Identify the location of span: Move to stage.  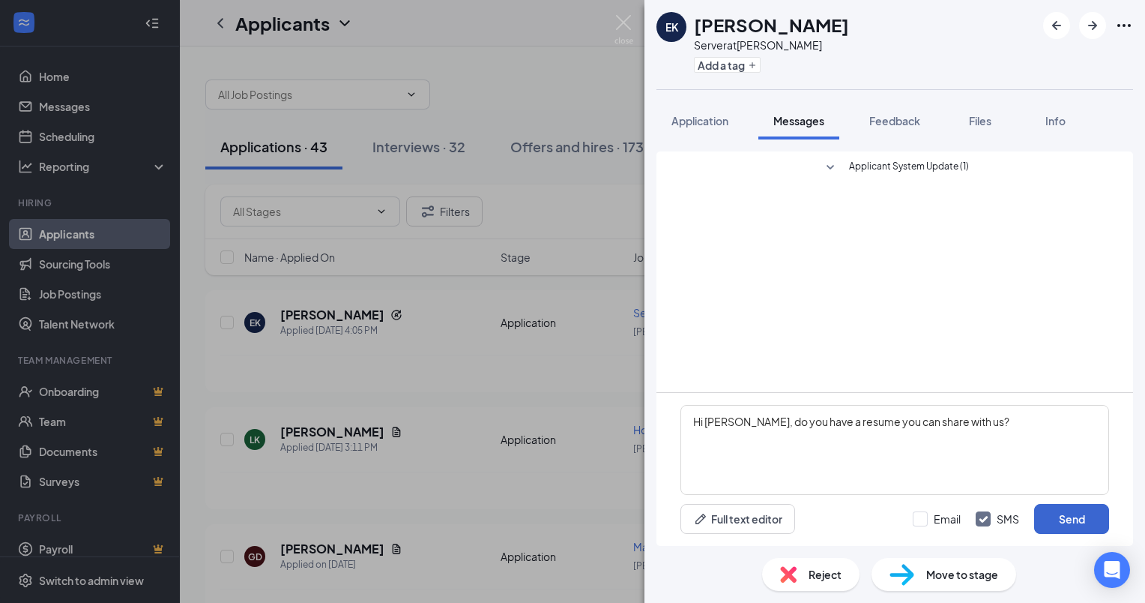
(963, 574).